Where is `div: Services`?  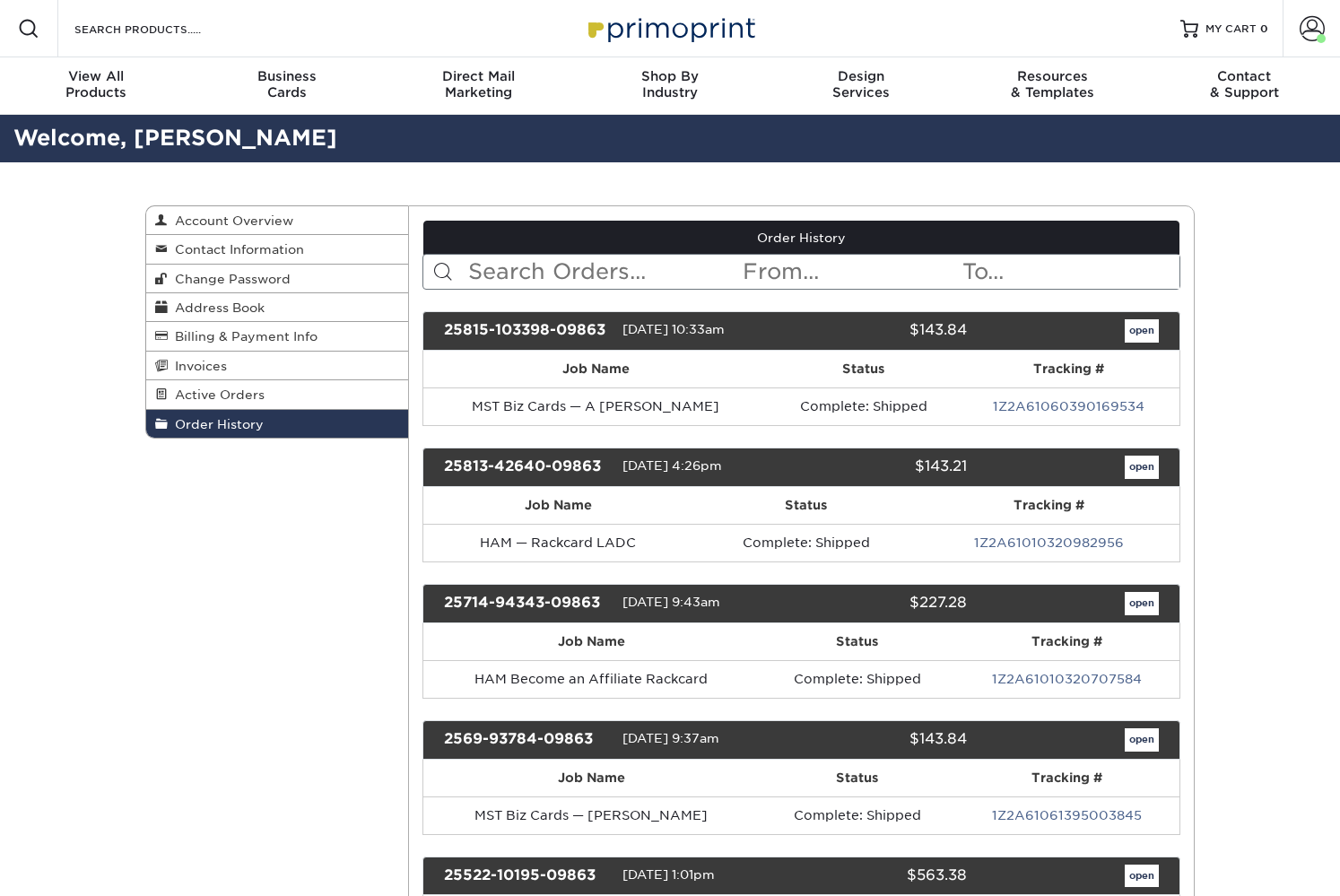 div: Services is located at coordinates (861, 84).